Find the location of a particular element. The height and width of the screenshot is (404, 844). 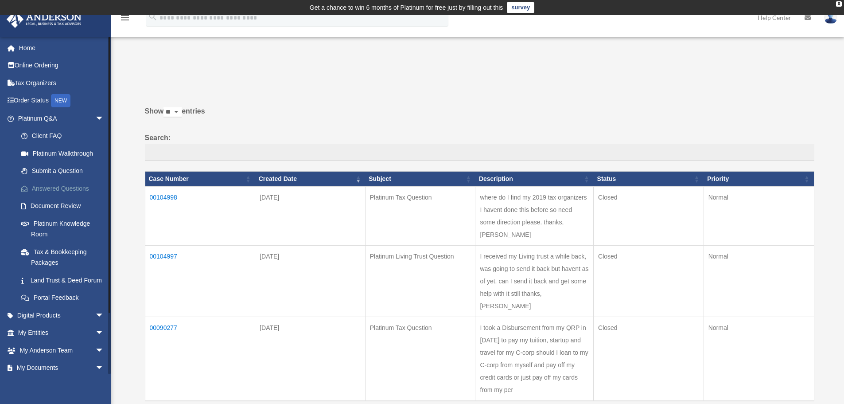

a: Document Review is located at coordinates (65, 206).